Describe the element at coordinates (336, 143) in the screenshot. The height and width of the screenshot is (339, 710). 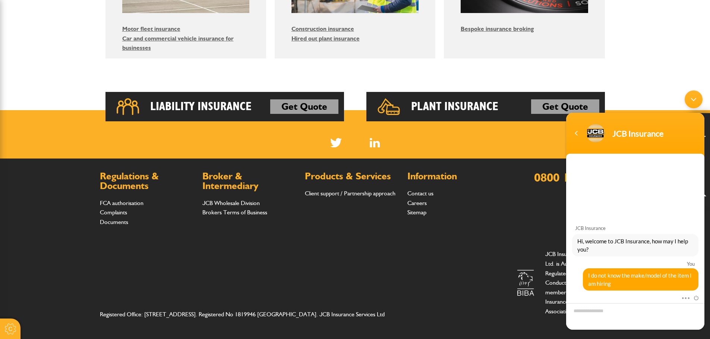
I see `img: Twitter` at that location.